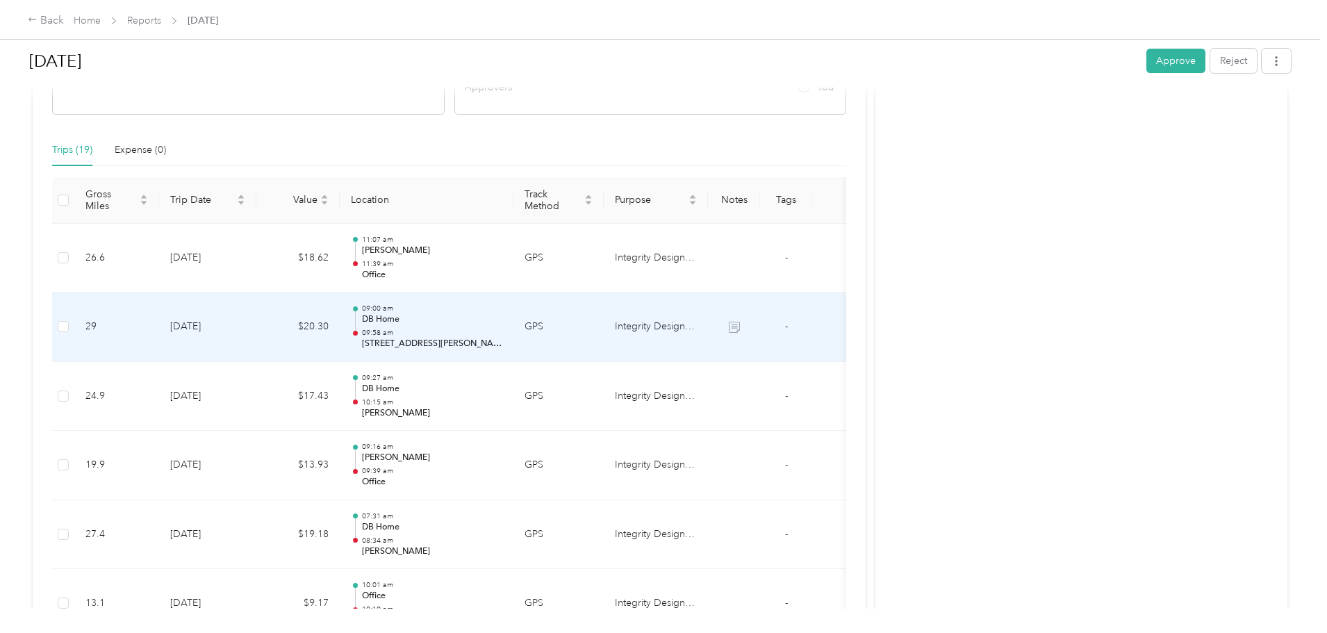 The height and width of the screenshot is (633, 1327). Describe the element at coordinates (432, 240) in the screenshot. I see `p: 11:07 am` at that location.